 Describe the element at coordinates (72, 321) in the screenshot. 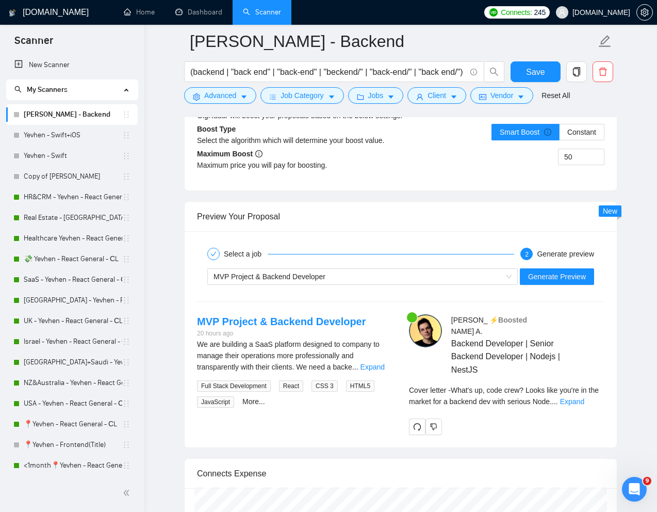

I see `li: UK - Yevhen - React General - СL` at that location.